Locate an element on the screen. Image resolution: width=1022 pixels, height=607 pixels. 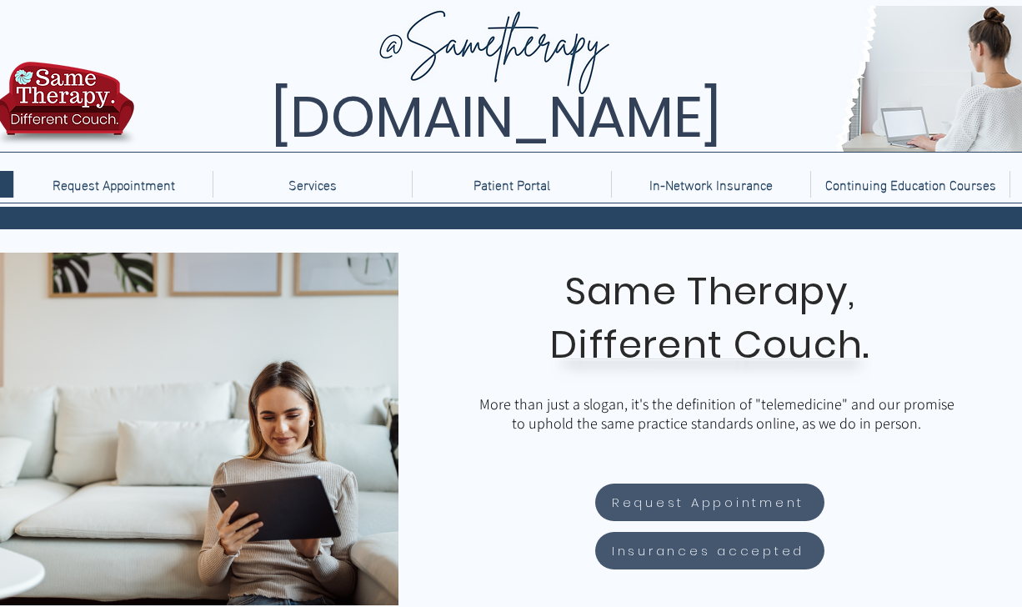
p: More than just a slogan, it's the definition of "telemedicine" and our promise to uphold the same... is located at coordinates (717, 413).